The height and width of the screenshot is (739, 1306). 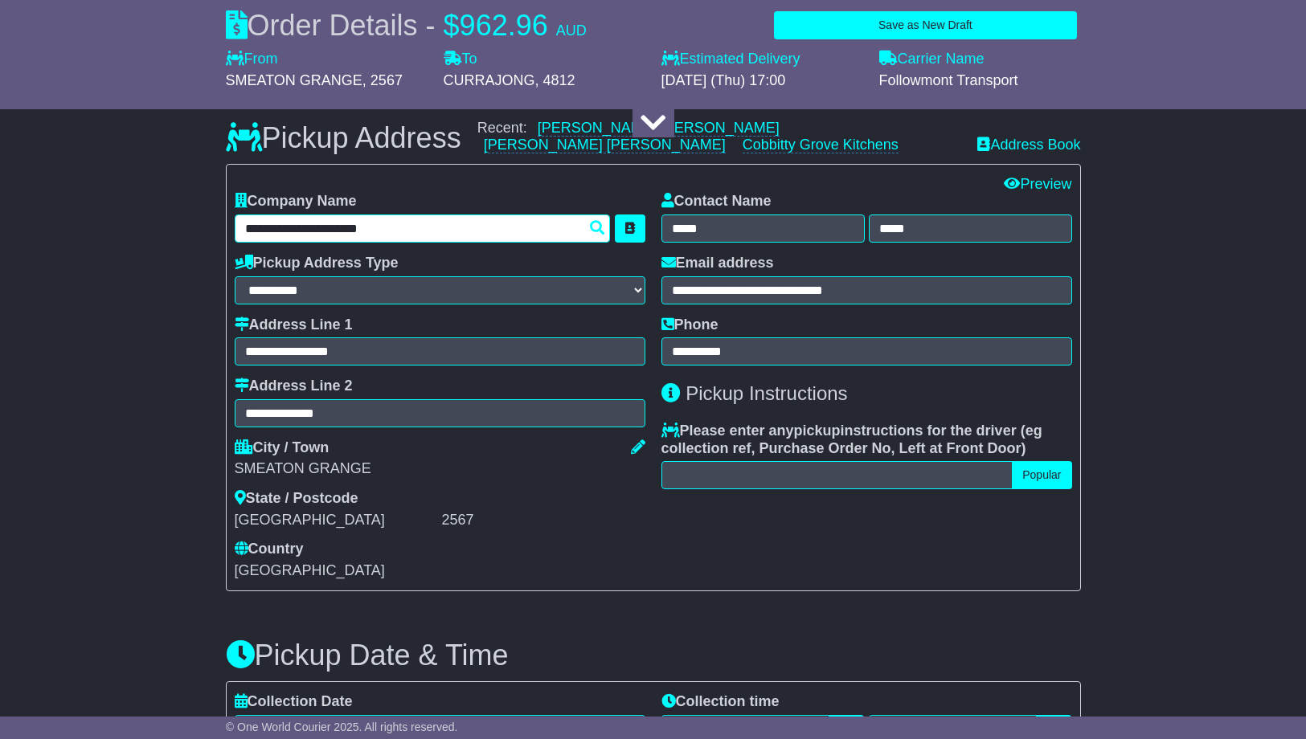 I want to click on div: 2567, so click(x=543, y=521).